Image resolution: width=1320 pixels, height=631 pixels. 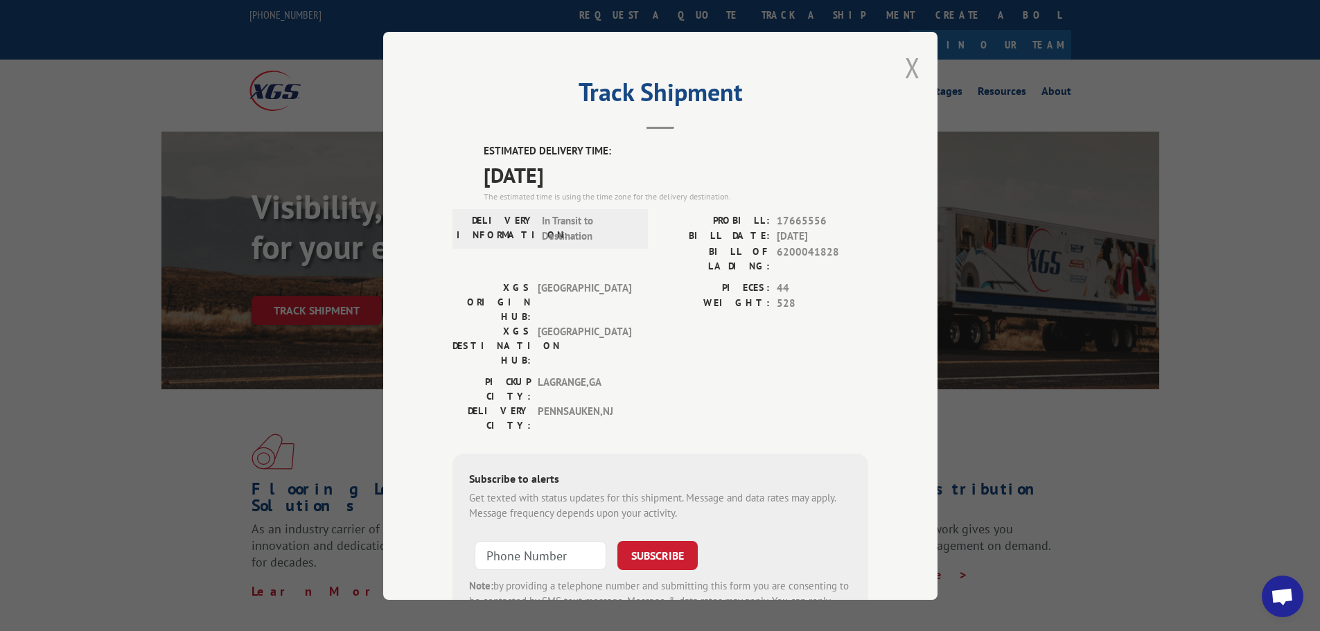 What do you see at coordinates (491, 345) in the screenshot?
I see `label: XGS DESTINATION HUB:` at bounding box center [491, 345].